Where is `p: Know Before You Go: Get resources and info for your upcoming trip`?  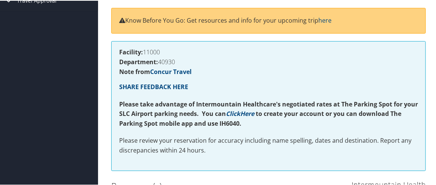
p: Know Before You Go: Get resources and info for your upcoming trip is located at coordinates (269, 20).